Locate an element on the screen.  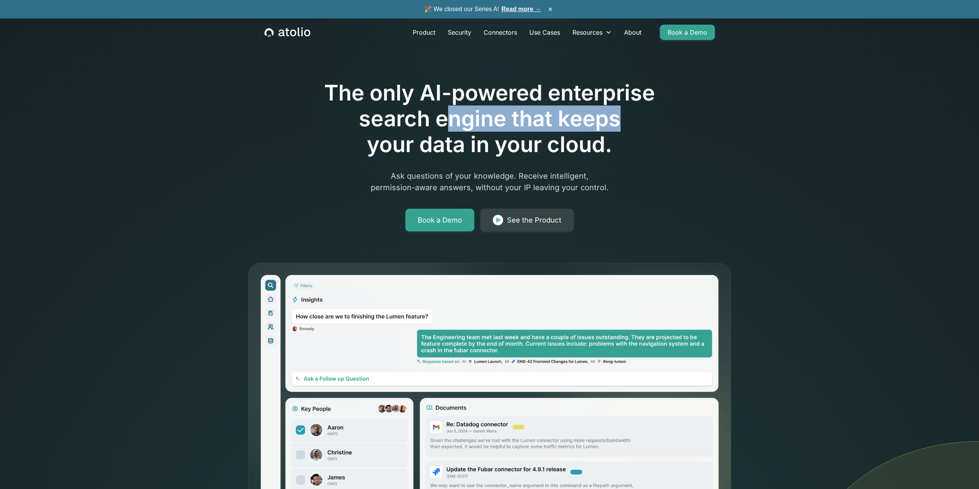
a: Connectors is located at coordinates (500, 32).